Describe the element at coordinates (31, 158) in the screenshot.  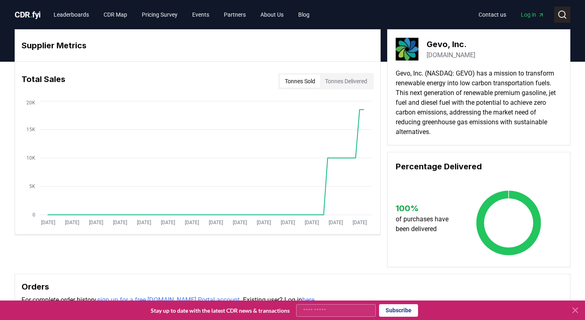
I see `tspan: 10K` at that location.